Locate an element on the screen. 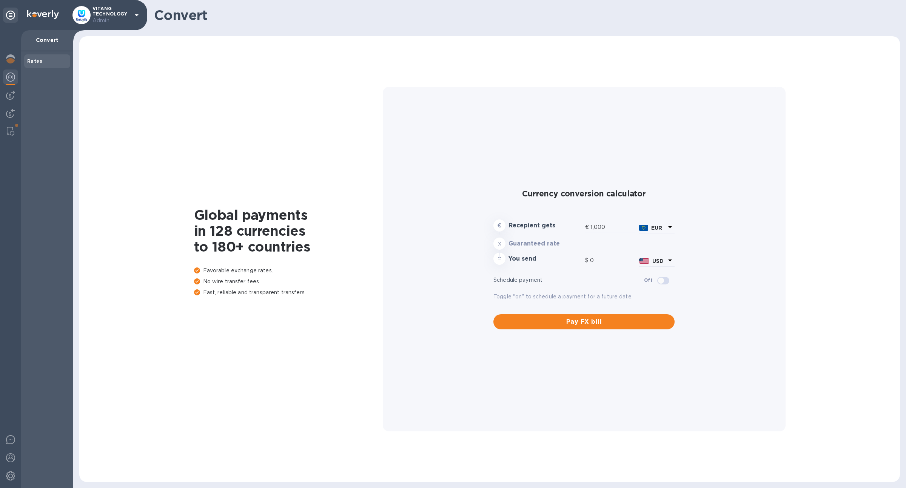 The image size is (906, 488). p: Toggle "on" to schedule a payment for a future date. is located at coordinates (584, 296).